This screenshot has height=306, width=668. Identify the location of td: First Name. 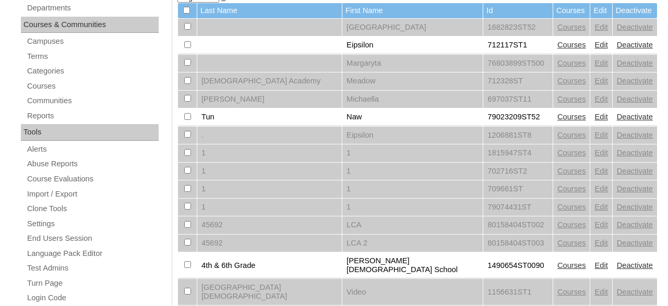
(412, 10).